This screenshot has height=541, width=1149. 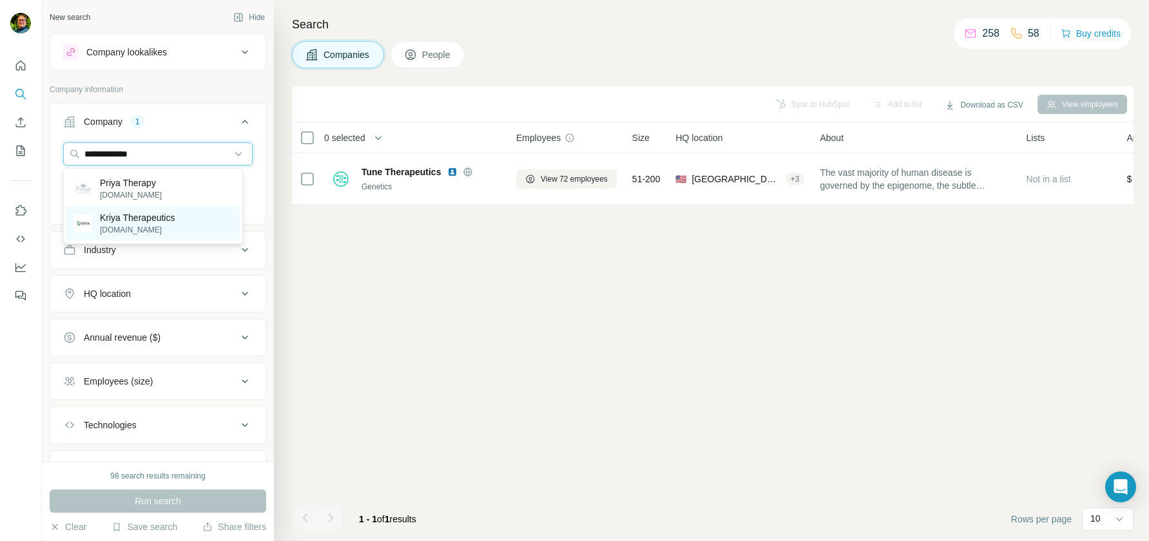 What do you see at coordinates (144, 527) in the screenshot?
I see `button: Save search` at bounding box center [144, 527].